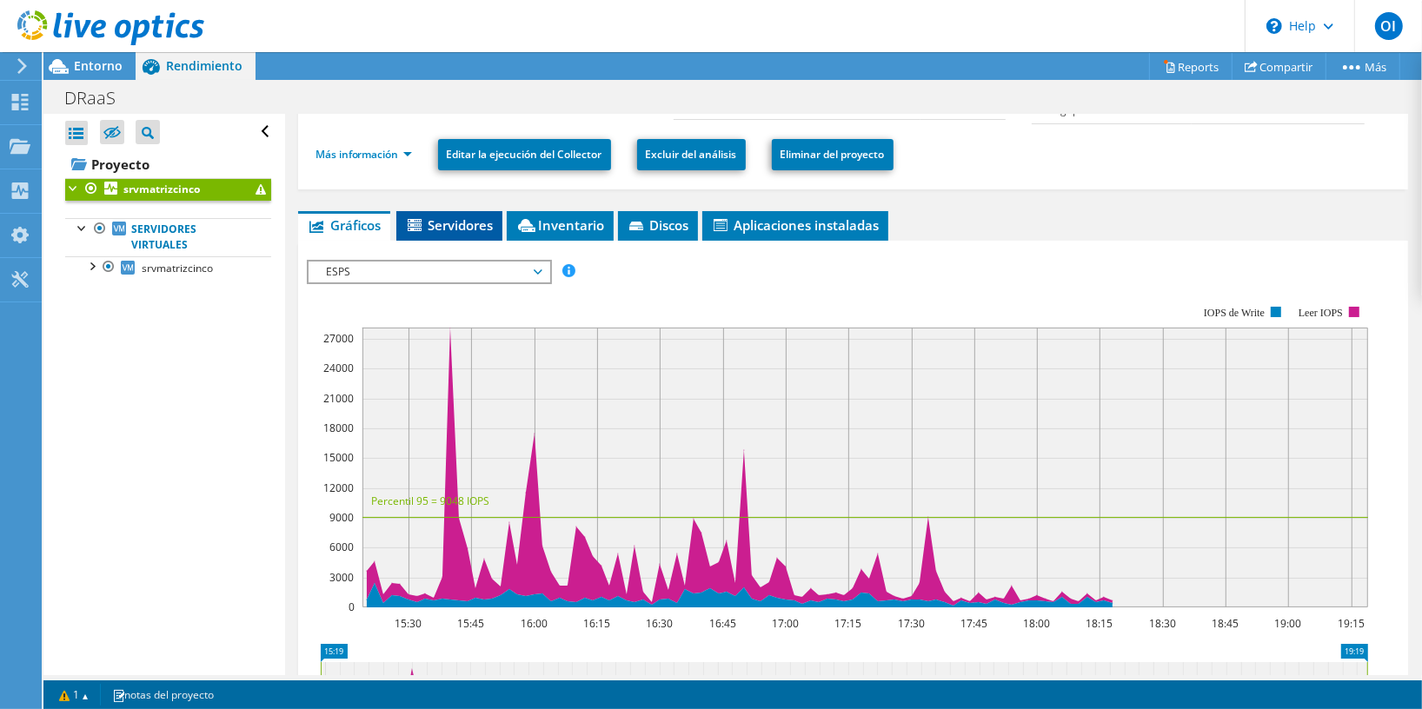 The height and width of the screenshot is (709, 1422). I want to click on text: 16:30, so click(659, 623).